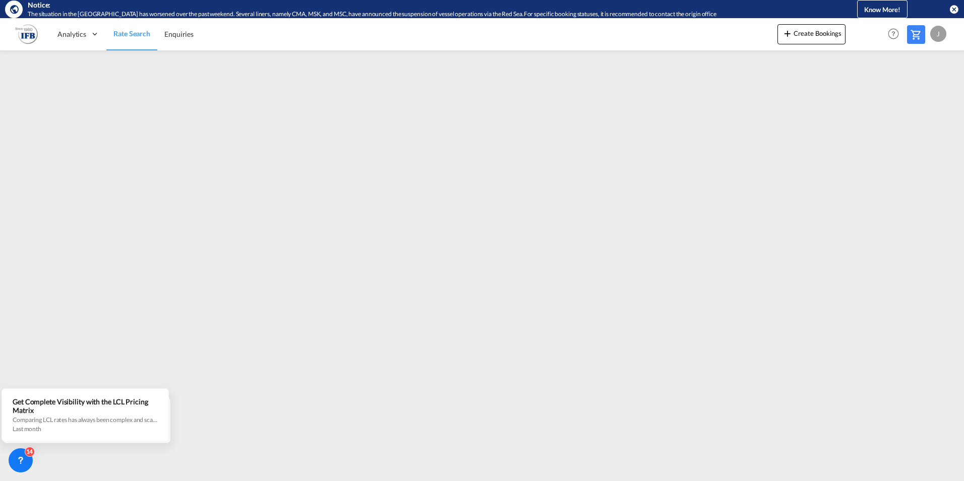  Describe the element at coordinates (811, 34) in the screenshot. I see `button: icon-plus 400-fgCreate Bookings` at that location.